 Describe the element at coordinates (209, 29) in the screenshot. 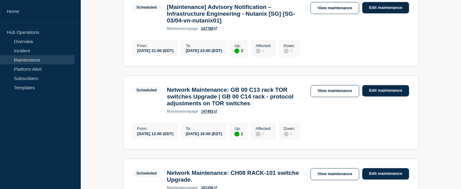

I see `a: 147789` at that location.